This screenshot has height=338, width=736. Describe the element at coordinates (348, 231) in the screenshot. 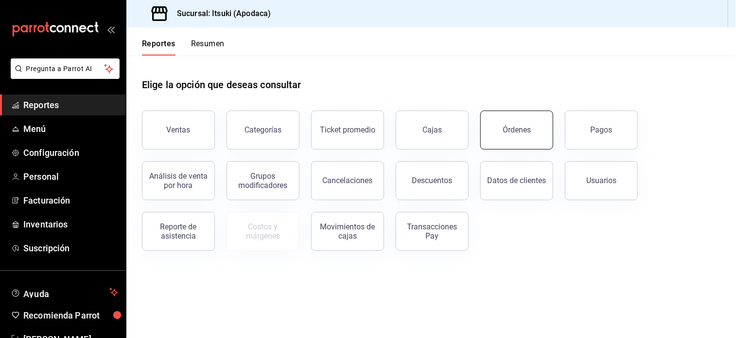

I see `div: Movimientos de cajas` at that location.